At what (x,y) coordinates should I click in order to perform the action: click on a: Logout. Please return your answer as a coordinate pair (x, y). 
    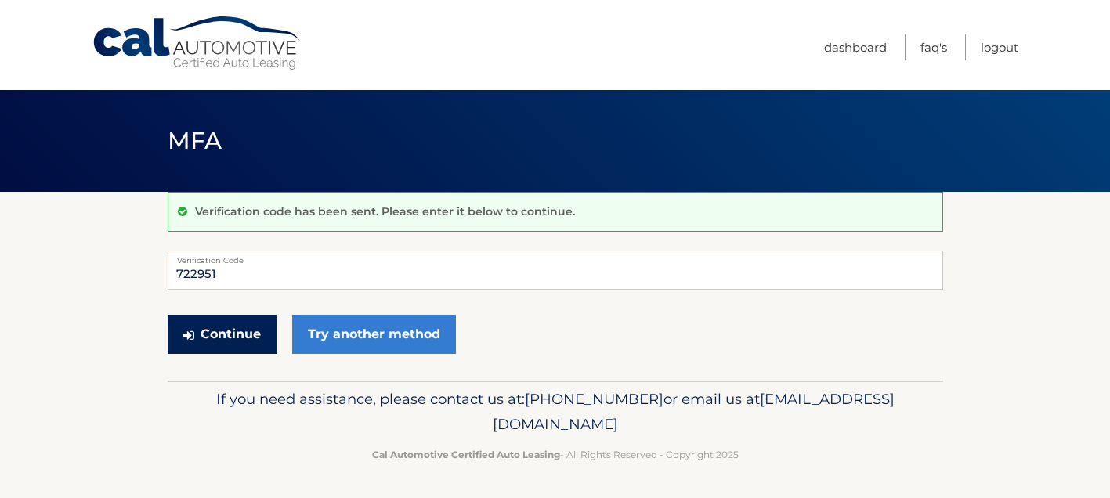
    Looking at the image, I should click on (1000, 47).